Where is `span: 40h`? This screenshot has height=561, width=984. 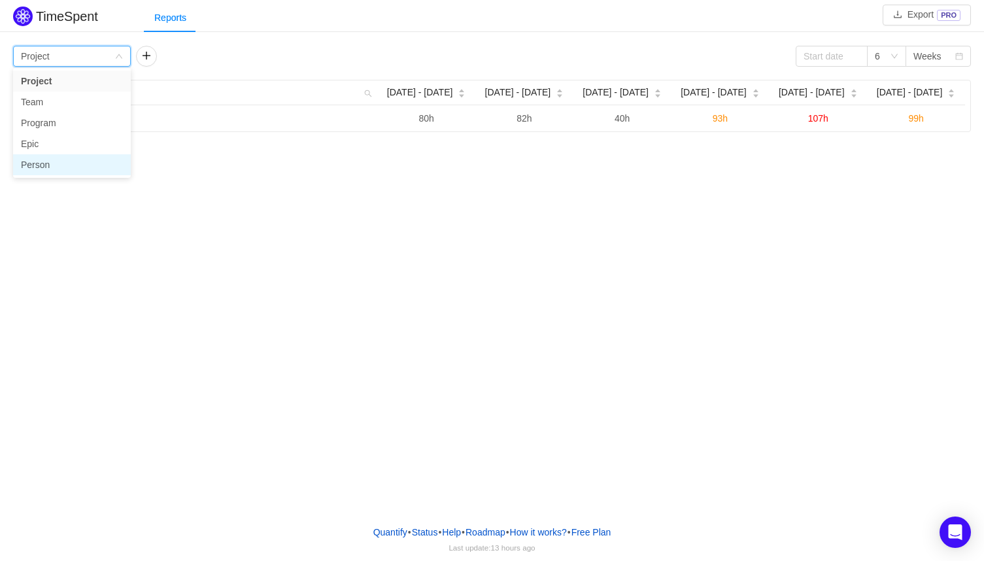 span: 40h is located at coordinates (622, 118).